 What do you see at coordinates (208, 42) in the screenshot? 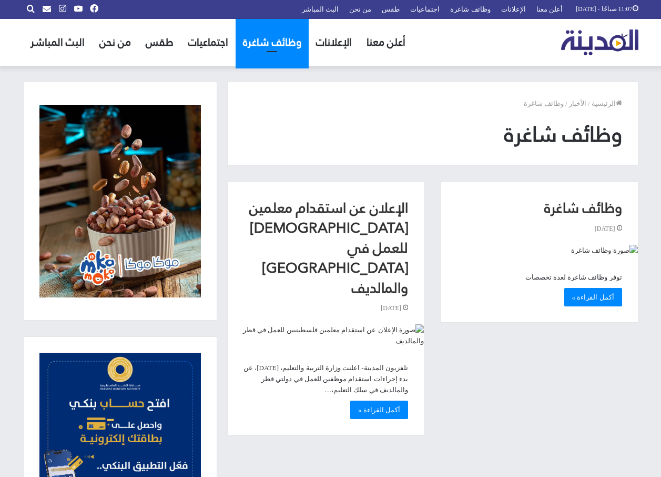
I see `a: اجتماعيات` at bounding box center [208, 42].